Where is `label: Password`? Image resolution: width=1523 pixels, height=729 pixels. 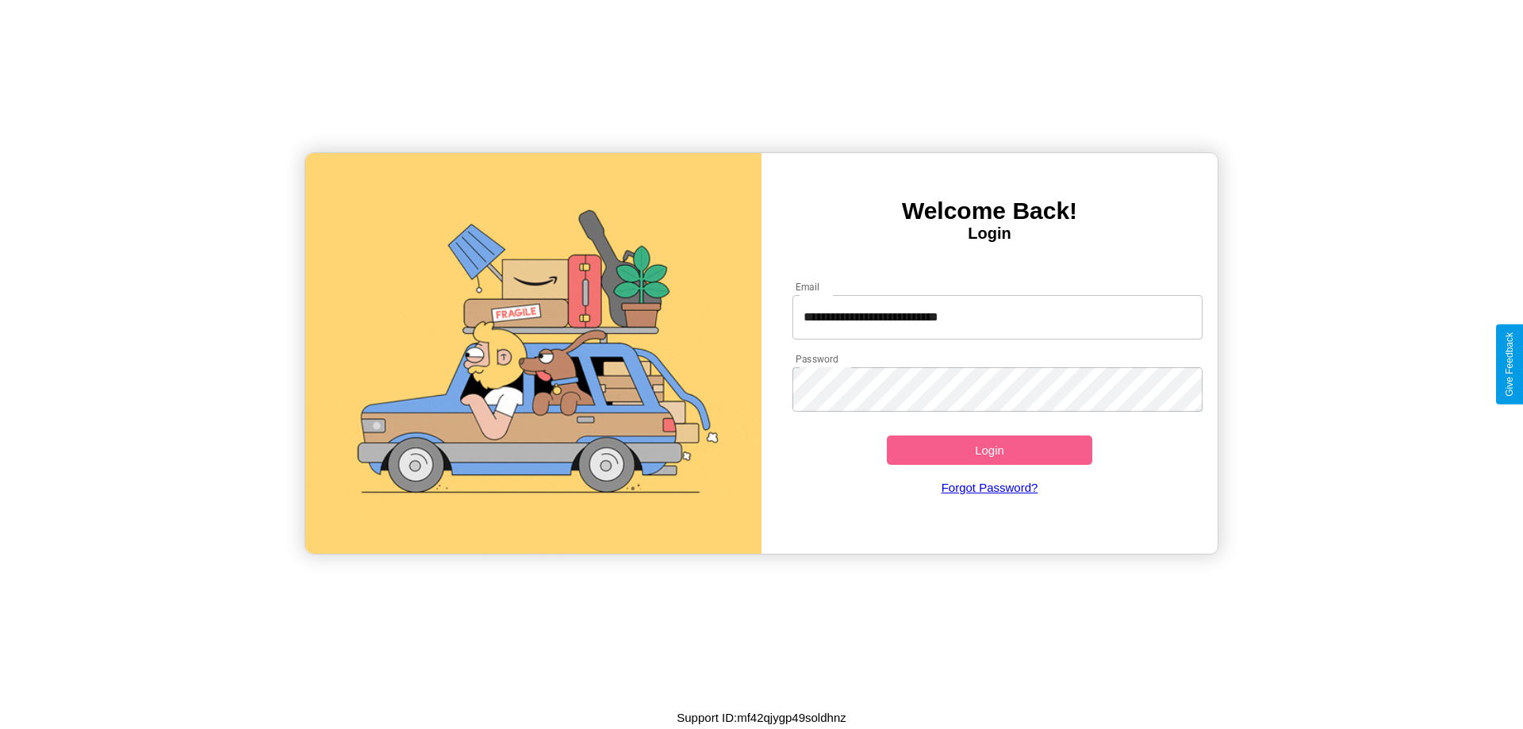
label: Password is located at coordinates (816, 358).